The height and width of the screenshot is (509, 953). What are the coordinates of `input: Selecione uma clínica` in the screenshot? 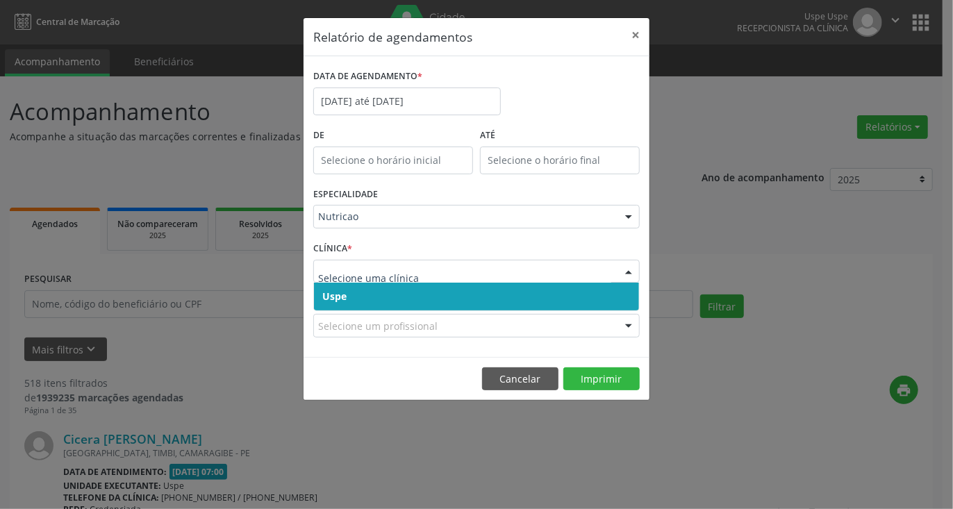 It's located at (465, 278).